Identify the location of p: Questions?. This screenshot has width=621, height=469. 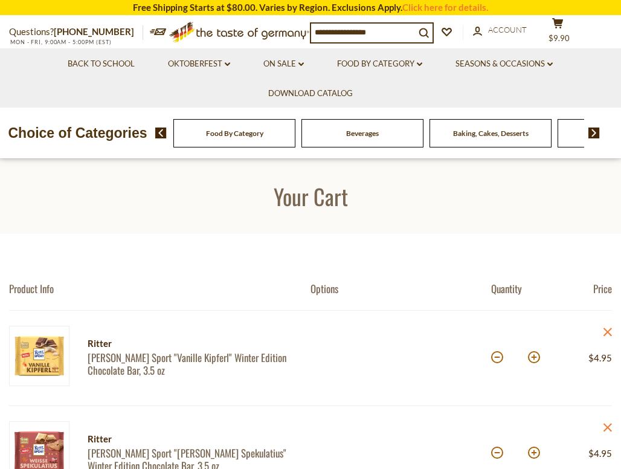
(76, 32).